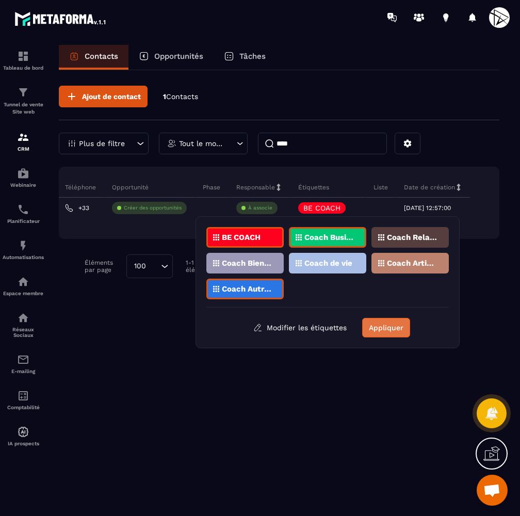 The image size is (520, 516). What do you see at coordinates (412, 263) in the screenshot?
I see `p: Coach Artistique` at bounding box center [412, 263].